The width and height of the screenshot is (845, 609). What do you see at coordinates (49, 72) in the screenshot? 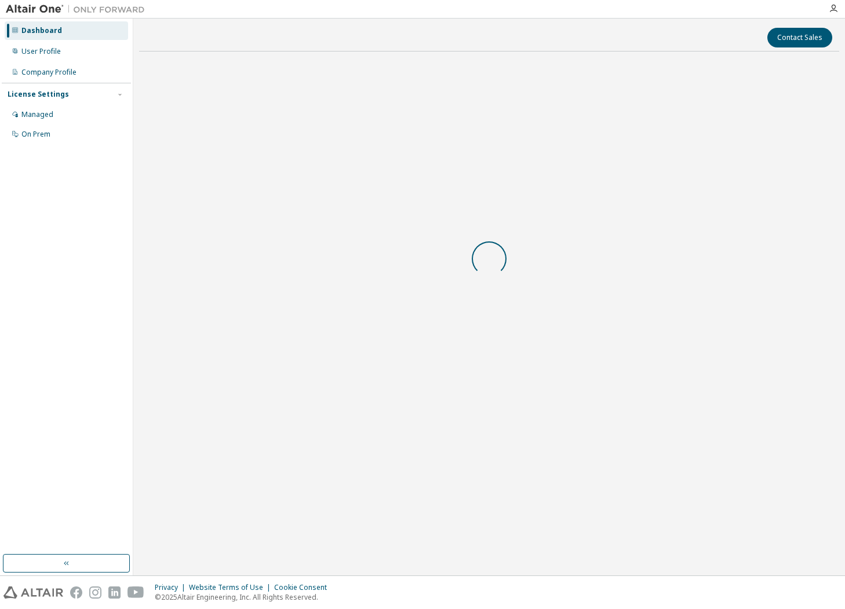
I see `div: Company Profile` at bounding box center [49, 72].